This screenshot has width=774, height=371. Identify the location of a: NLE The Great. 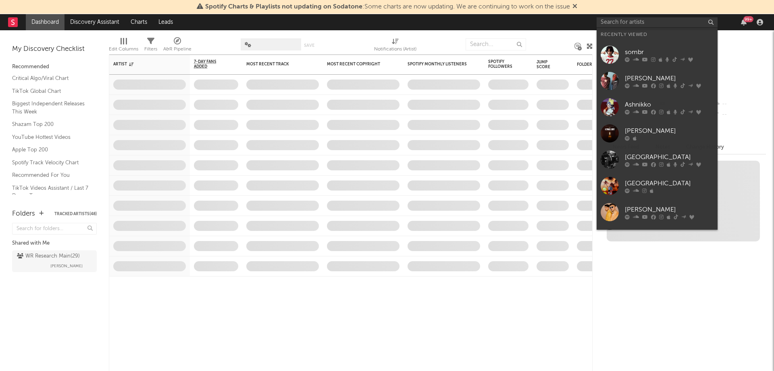
(657, 238).